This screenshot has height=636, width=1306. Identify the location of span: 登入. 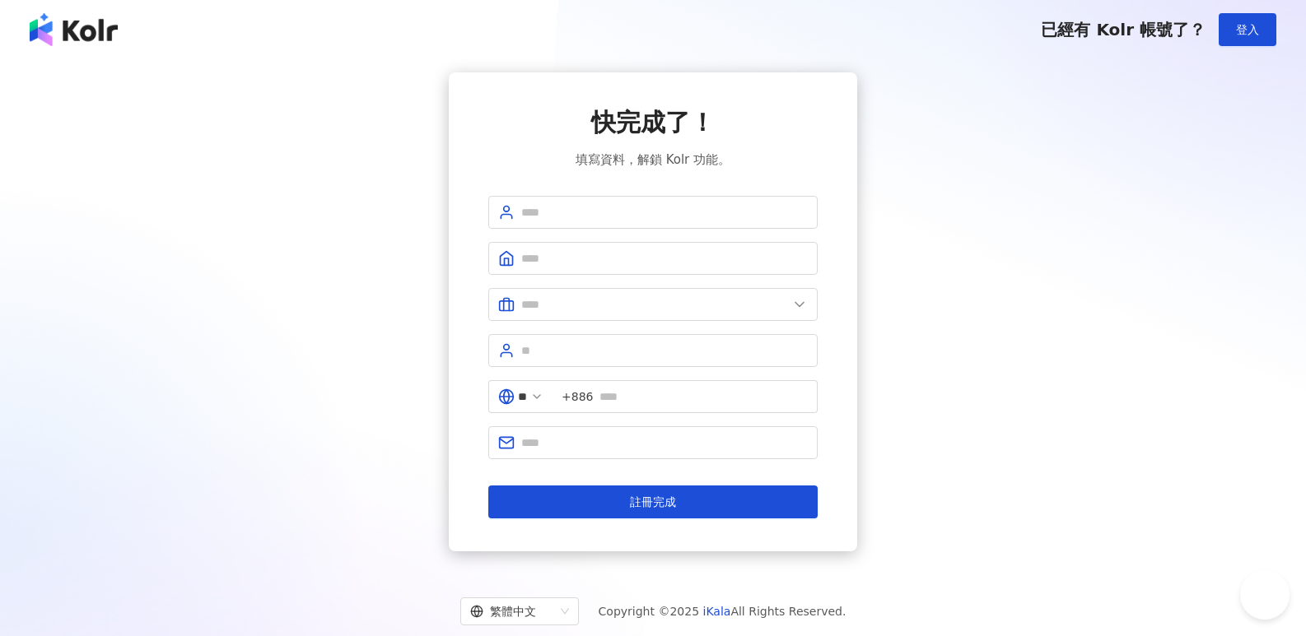
(1247, 30).